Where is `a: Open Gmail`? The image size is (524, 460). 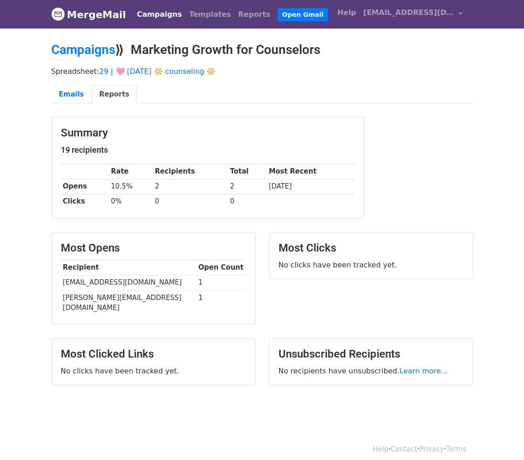 a: Open Gmail is located at coordinates (303, 15).